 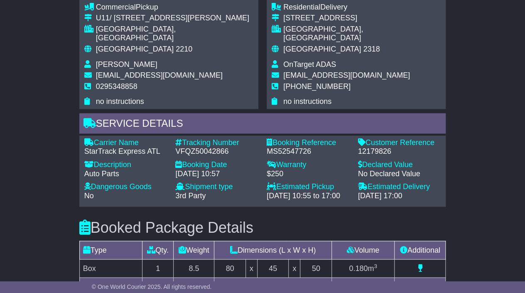 What do you see at coordinates (158, 268) in the screenshot?
I see `td: 1` at bounding box center [158, 268].